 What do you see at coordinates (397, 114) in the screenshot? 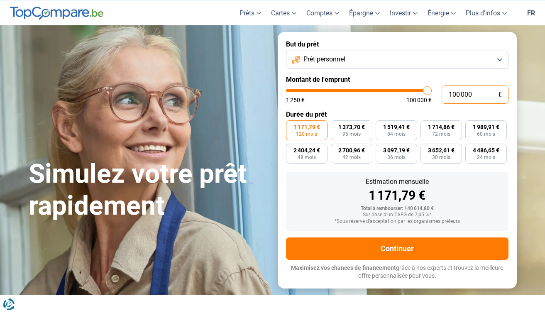
I see `label: Durée du prêt` at bounding box center [397, 114].